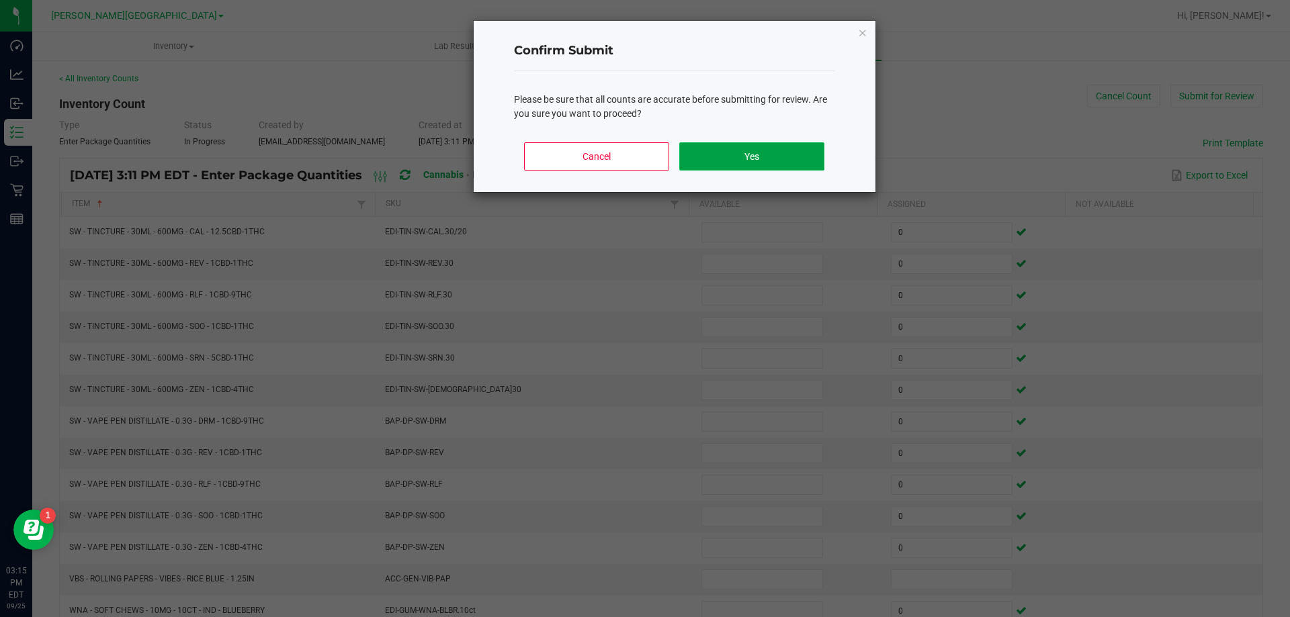  Describe the element at coordinates (674, 107) in the screenshot. I see `div: Please be sure that all counts are accurate before submitting for review. Are you sure you want t...` at that location.